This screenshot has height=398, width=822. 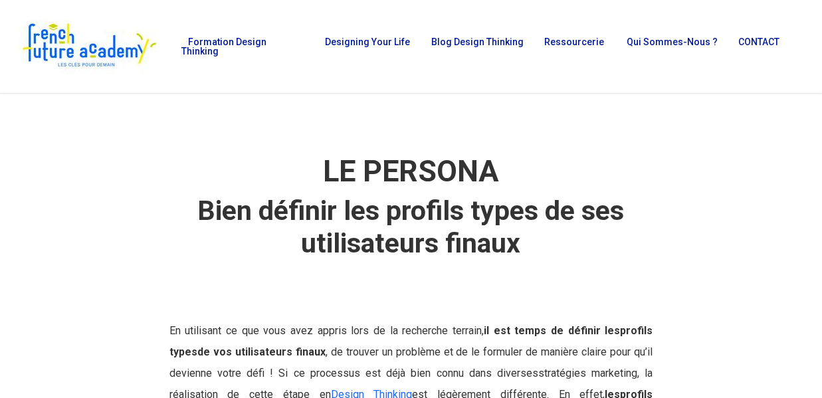 What do you see at coordinates (757, 46) in the screenshot?
I see `a: CONTACT` at bounding box center [757, 46].